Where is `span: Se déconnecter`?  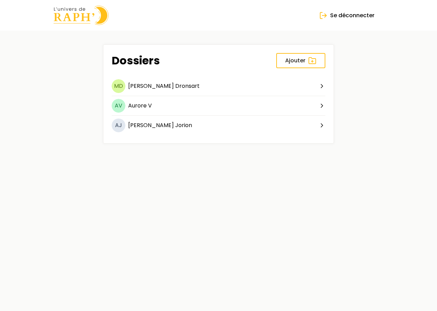
span: Se déconnecter is located at coordinates (352, 15).